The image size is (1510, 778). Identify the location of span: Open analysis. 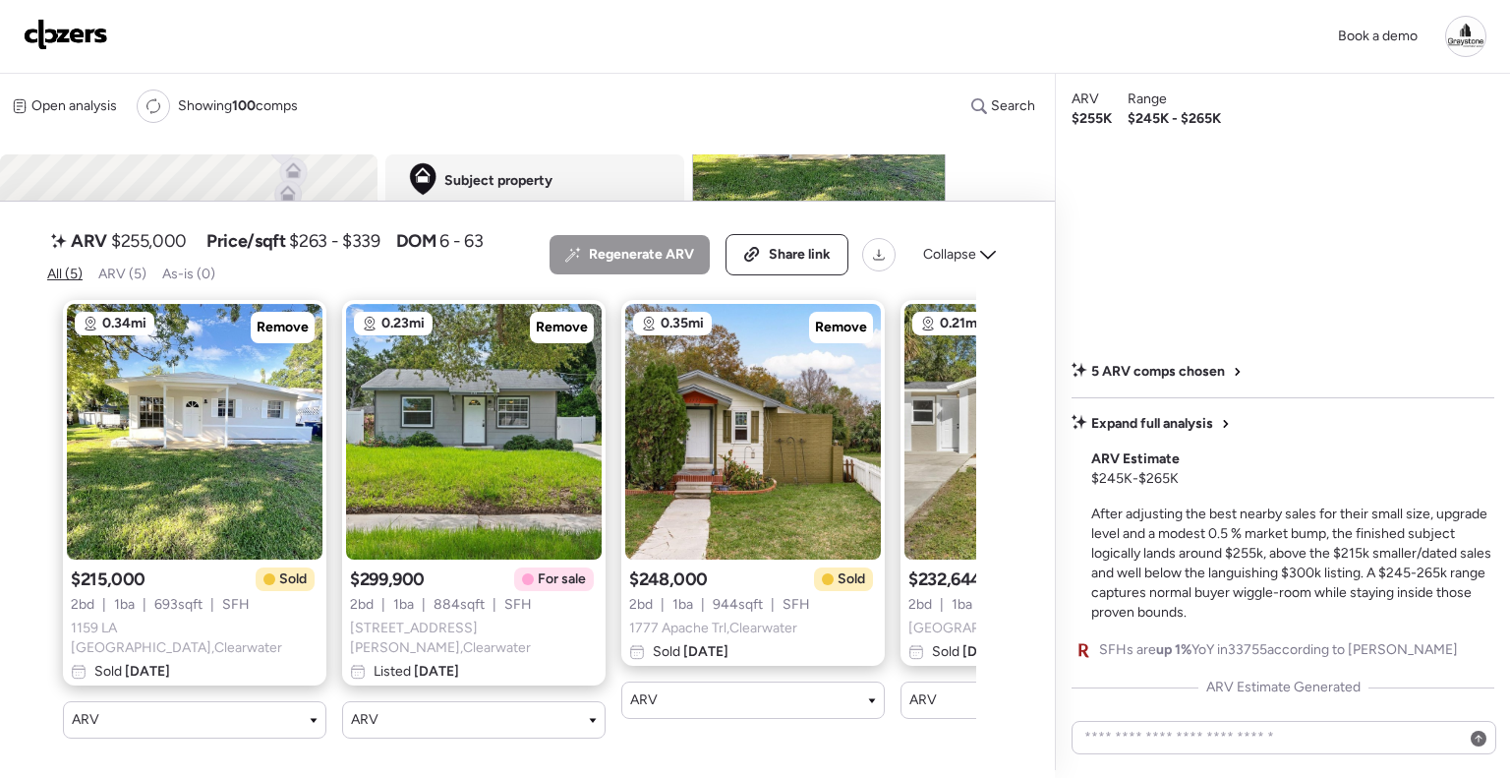
(74, 106).